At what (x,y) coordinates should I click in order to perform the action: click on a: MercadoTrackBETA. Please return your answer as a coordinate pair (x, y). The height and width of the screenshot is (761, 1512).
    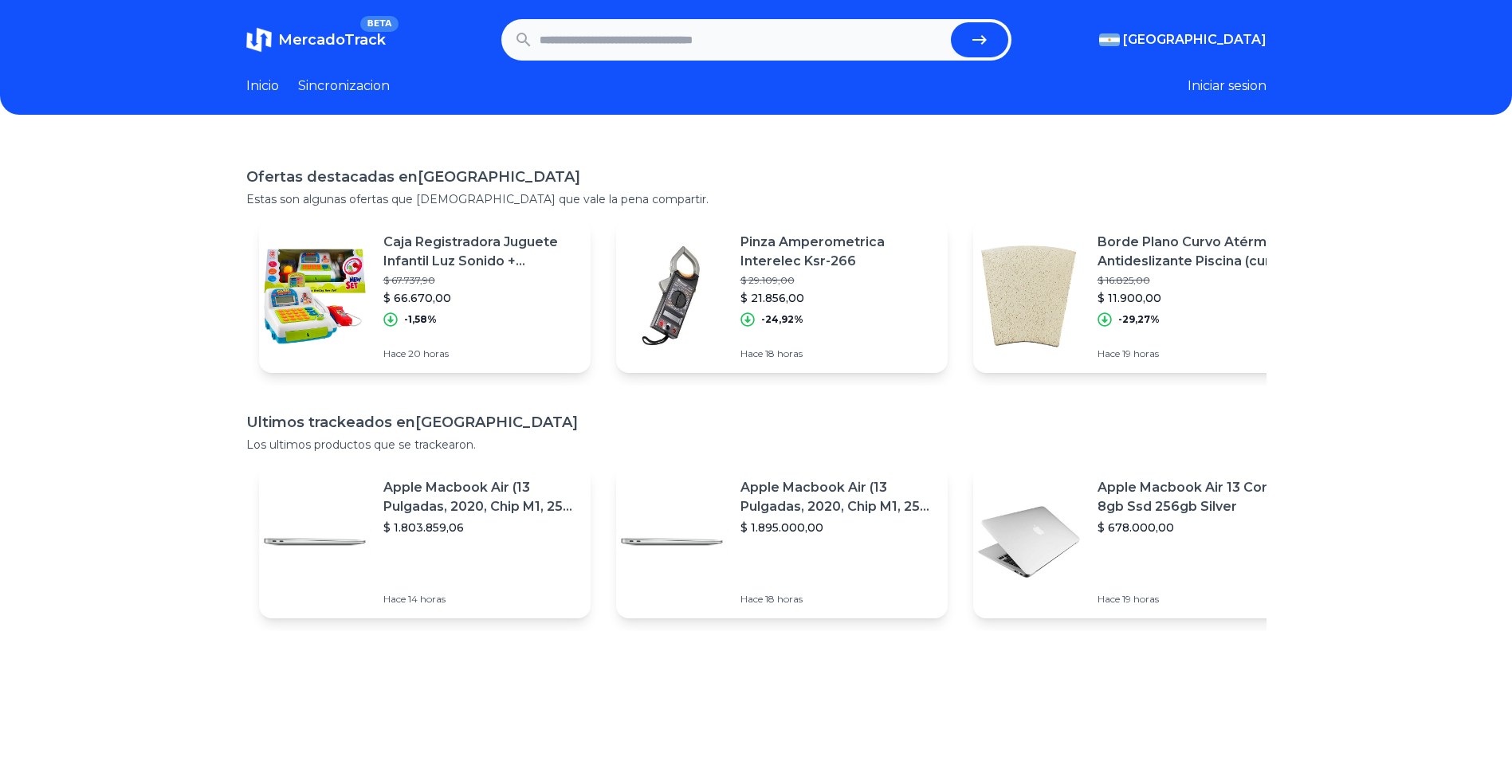
    Looking at the image, I should click on (316, 40).